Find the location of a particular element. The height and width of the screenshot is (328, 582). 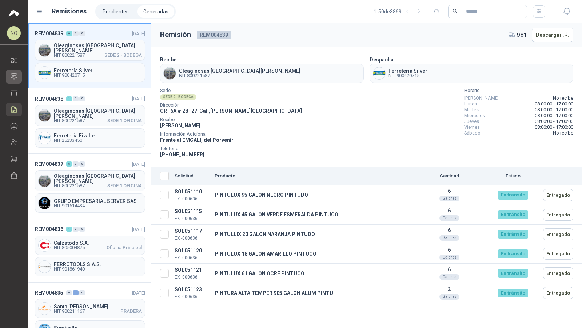

td: SOL051117 is located at coordinates (192, 234).